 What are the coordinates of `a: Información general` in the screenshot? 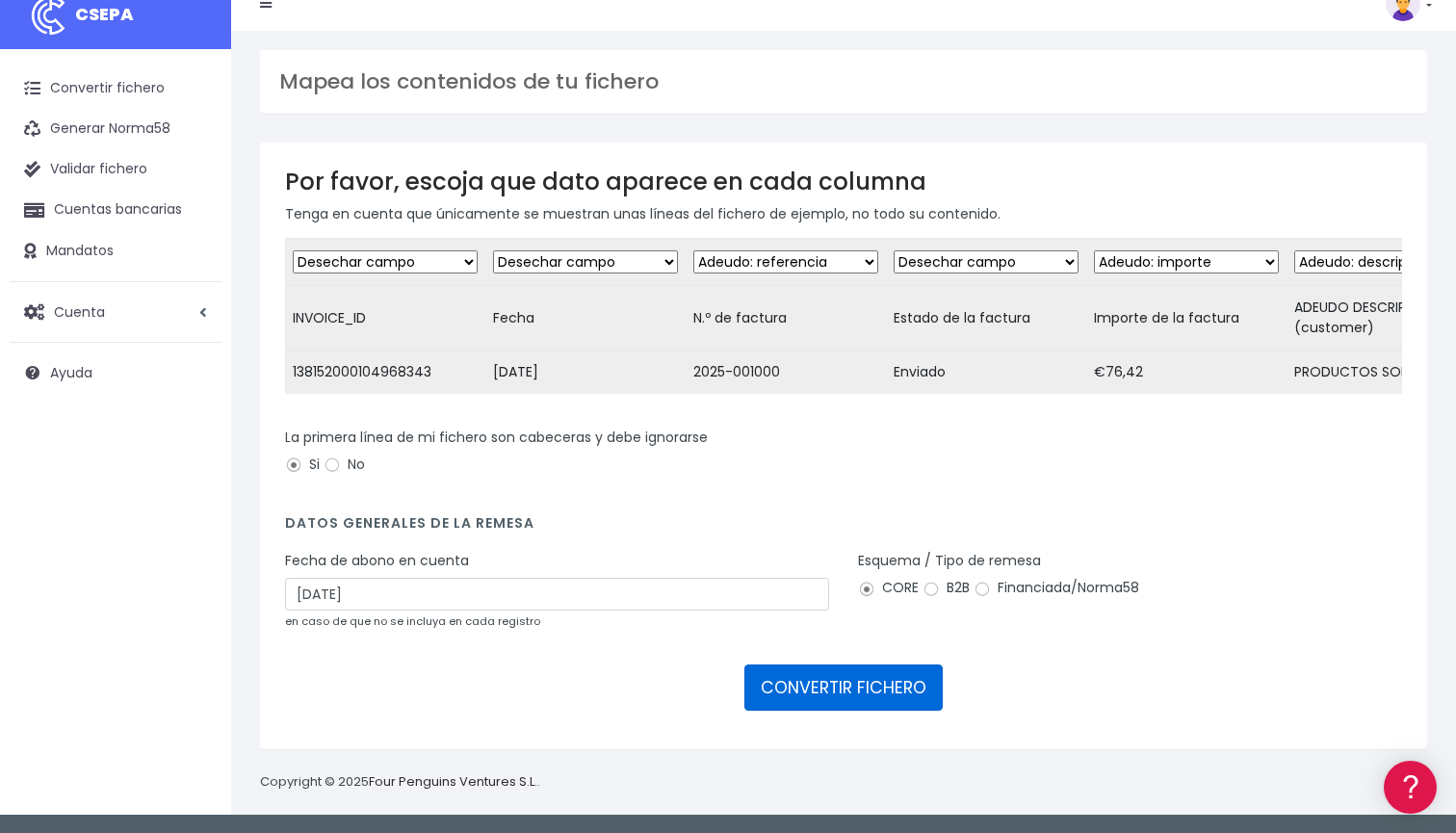 It's located at (193, 178).